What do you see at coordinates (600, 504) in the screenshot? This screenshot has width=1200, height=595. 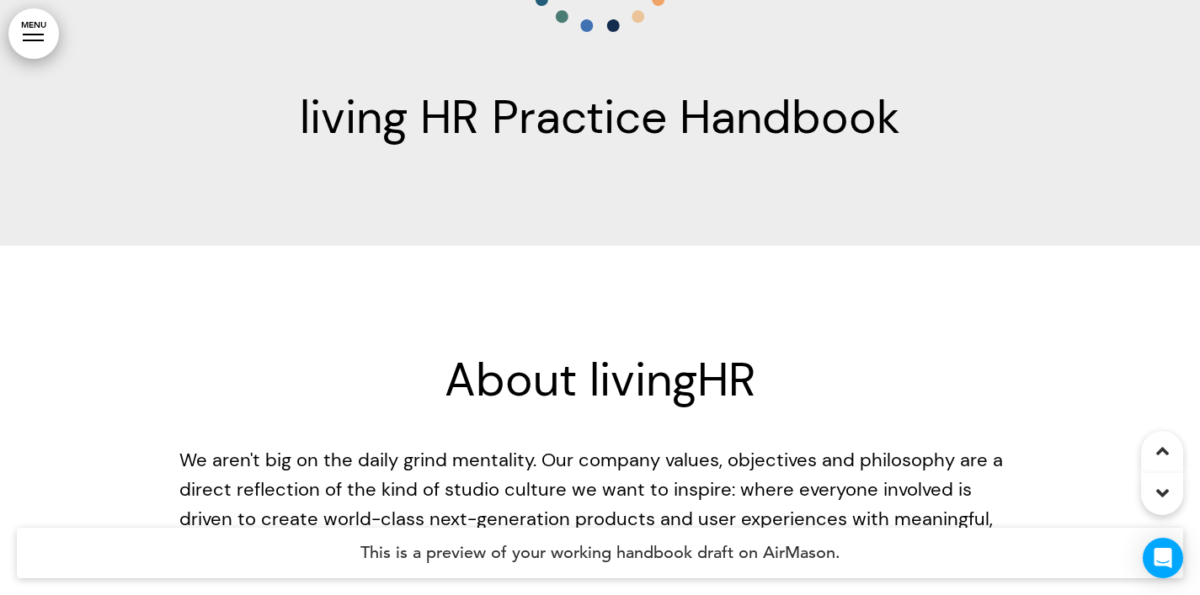 I see `p: We aren't big on the daily grind mentality. Our company values, objectives and philosophy are a d...` at bounding box center [600, 504].